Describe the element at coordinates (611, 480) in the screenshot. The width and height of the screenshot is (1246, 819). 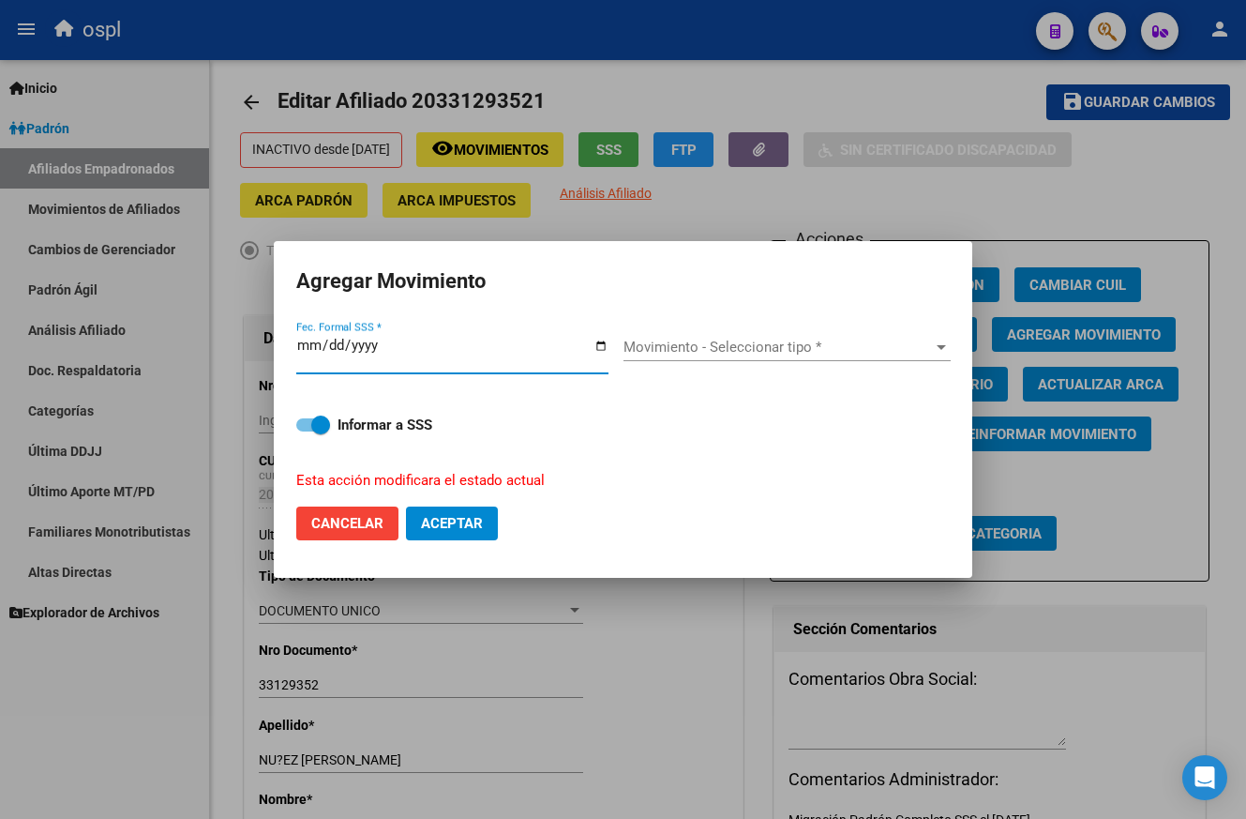
I see `p: Esta acción modificara el estado actual` at that location.